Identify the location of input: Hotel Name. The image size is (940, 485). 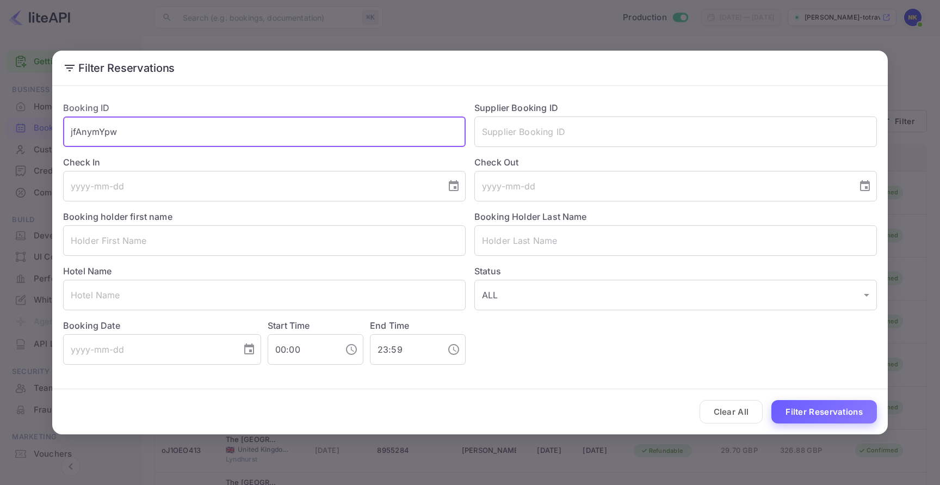
(264, 295).